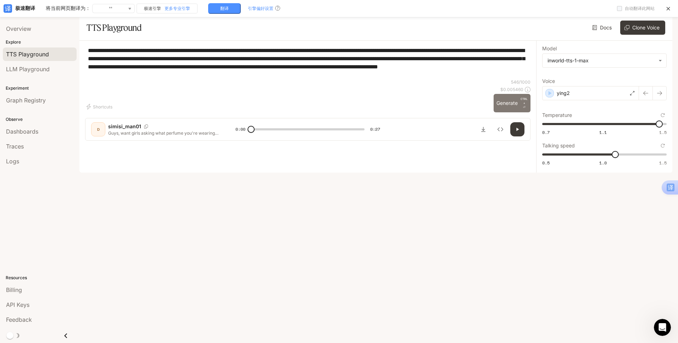 The height and width of the screenshot is (343, 678). Describe the element at coordinates (114, 28) in the screenshot. I see `h1: TTS Playground` at that location.